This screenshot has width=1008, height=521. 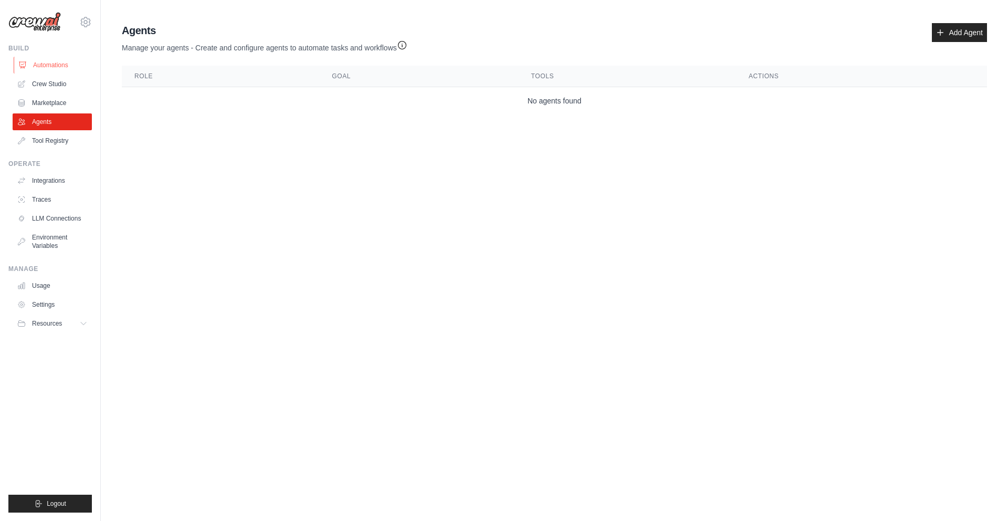 I want to click on a: Tool Registry, so click(x=52, y=141).